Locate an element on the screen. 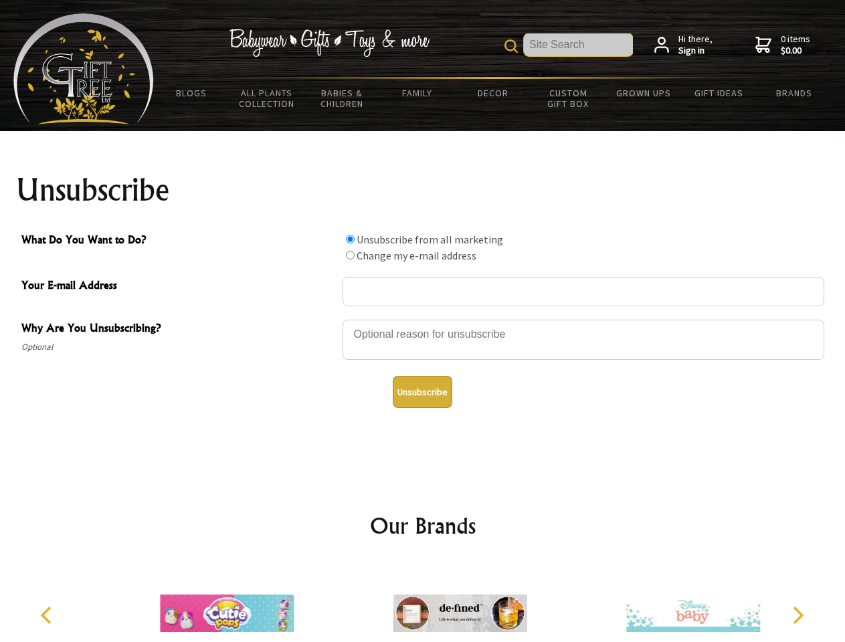 Image resolution: width=845 pixels, height=642 pixels. strong: $0.00 is located at coordinates (795, 51).